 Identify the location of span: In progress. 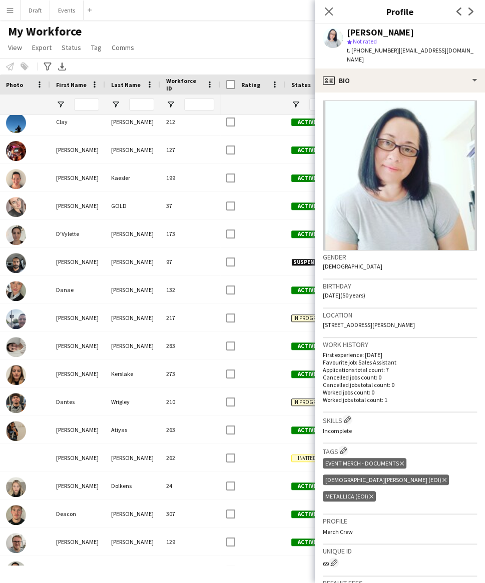
(309, 402).